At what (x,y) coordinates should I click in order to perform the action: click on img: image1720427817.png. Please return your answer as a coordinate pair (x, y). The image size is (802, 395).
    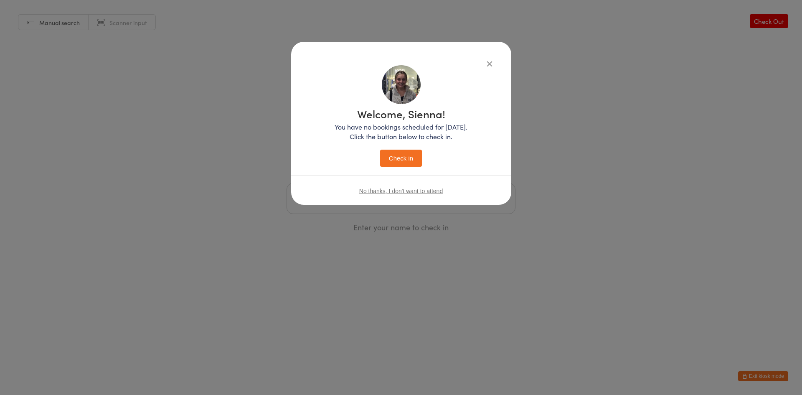
    Looking at the image, I should click on (401, 84).